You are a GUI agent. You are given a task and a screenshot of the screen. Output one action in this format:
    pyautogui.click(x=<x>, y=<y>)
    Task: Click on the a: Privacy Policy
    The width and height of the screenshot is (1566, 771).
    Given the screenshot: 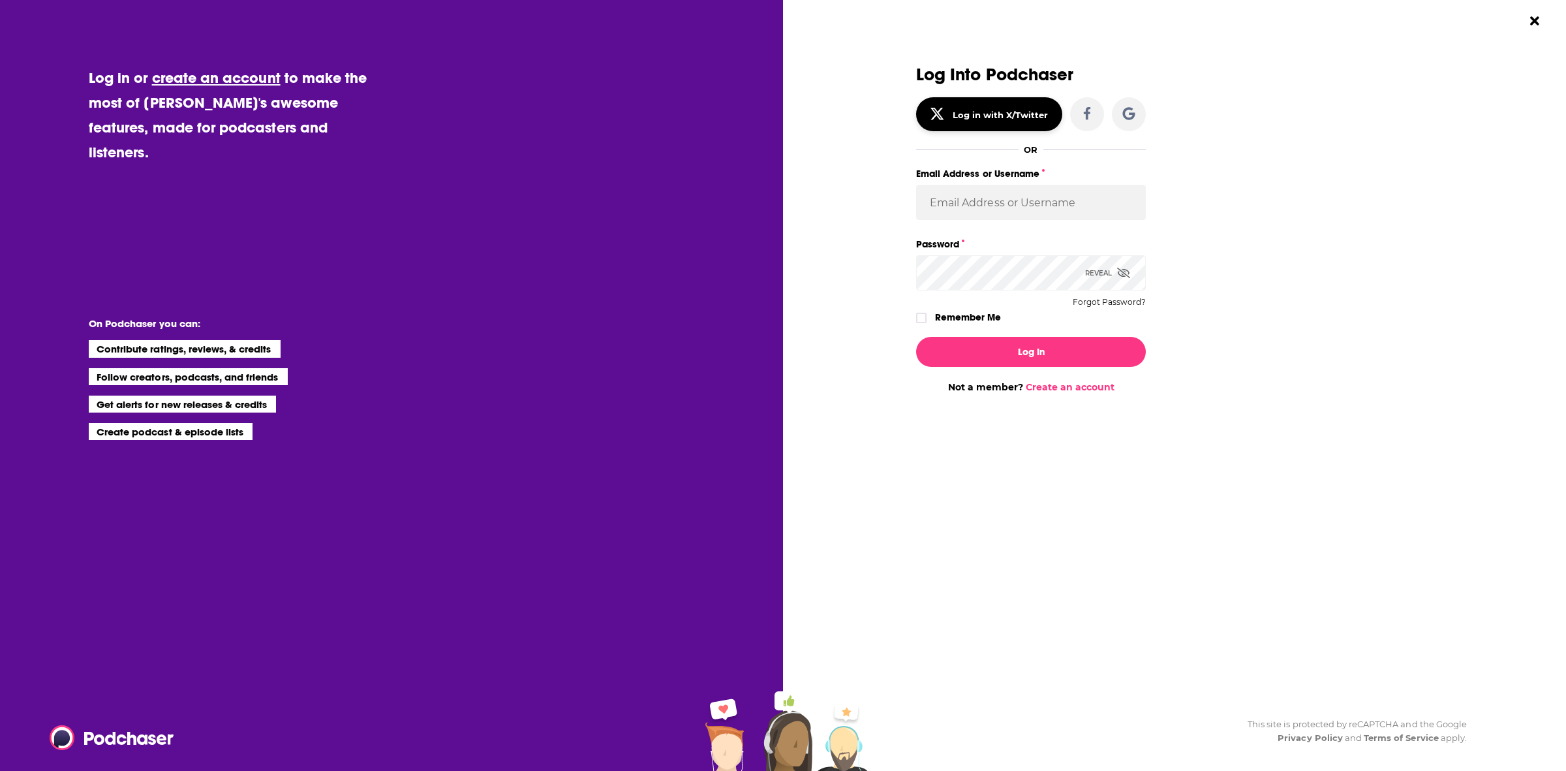 What is the action you would take?
    pyautogui.click(x=1310, y=737)
    